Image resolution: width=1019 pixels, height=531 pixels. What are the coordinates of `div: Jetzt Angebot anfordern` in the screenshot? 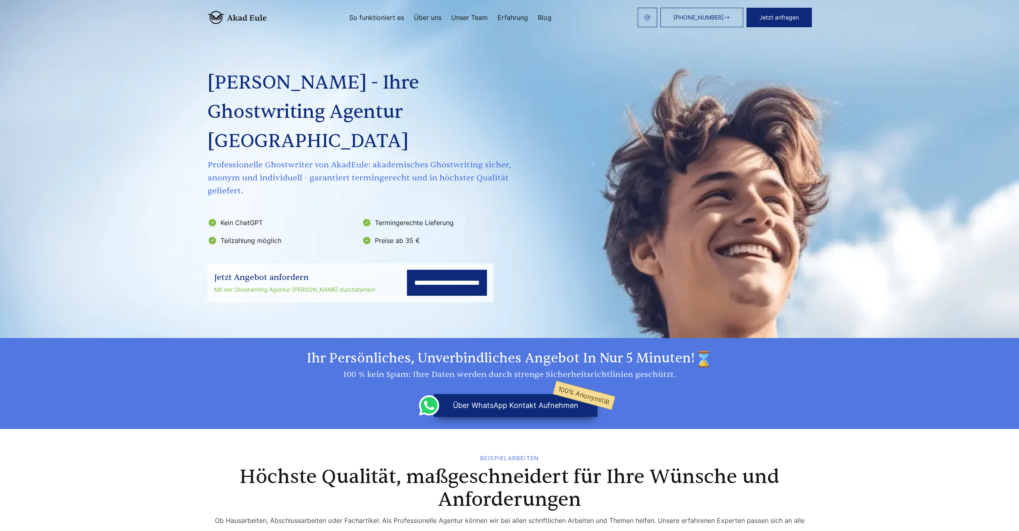 It's located at (294, 277).